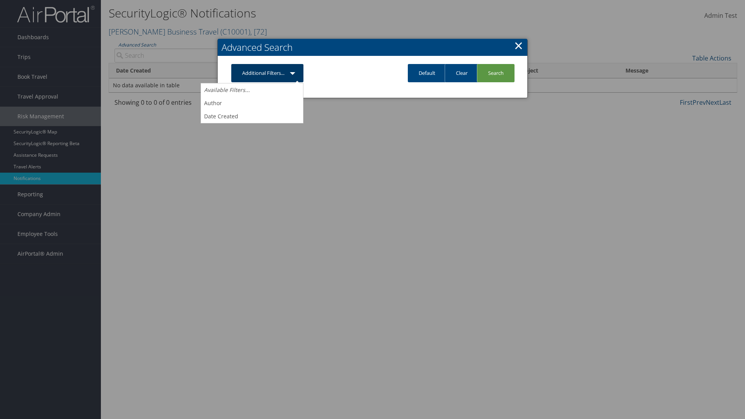 This screenshot has width=745, height=419. Describe the element at coordinates (252, 116) in the screenshot. I see `a: Date Created` at that location.